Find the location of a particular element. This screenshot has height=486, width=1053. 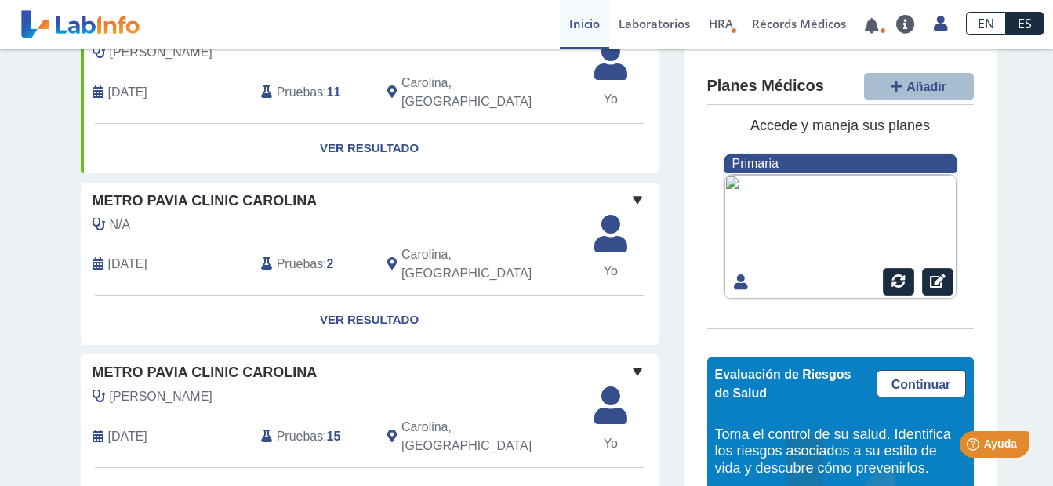

span: Ayuda is located at coordinates (87, 19).